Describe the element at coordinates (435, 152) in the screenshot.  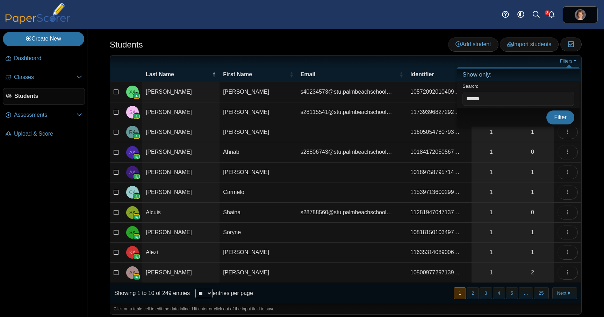
I see `span: 101841720505678937398` at that location.